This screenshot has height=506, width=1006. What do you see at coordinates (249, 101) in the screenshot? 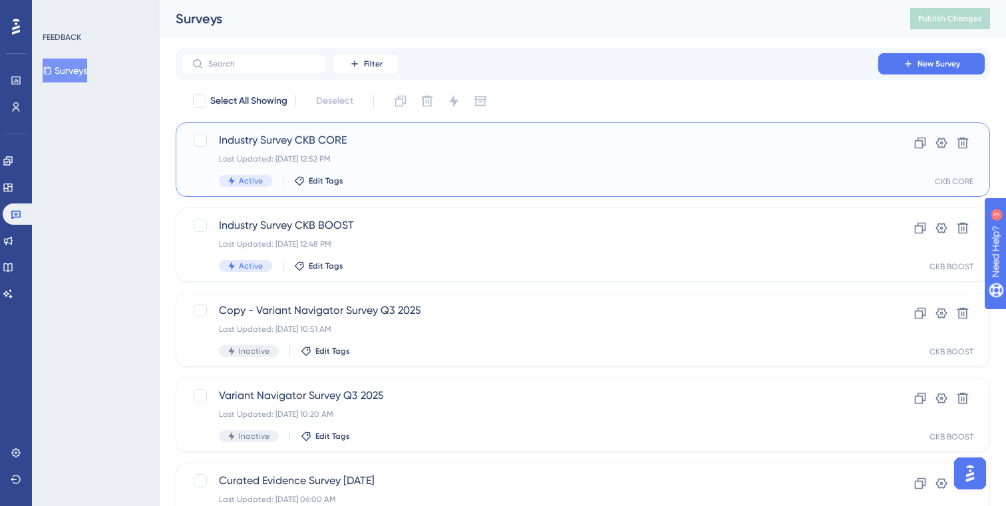
I see `span: Select All Showing` at bounding box center [249, 101].